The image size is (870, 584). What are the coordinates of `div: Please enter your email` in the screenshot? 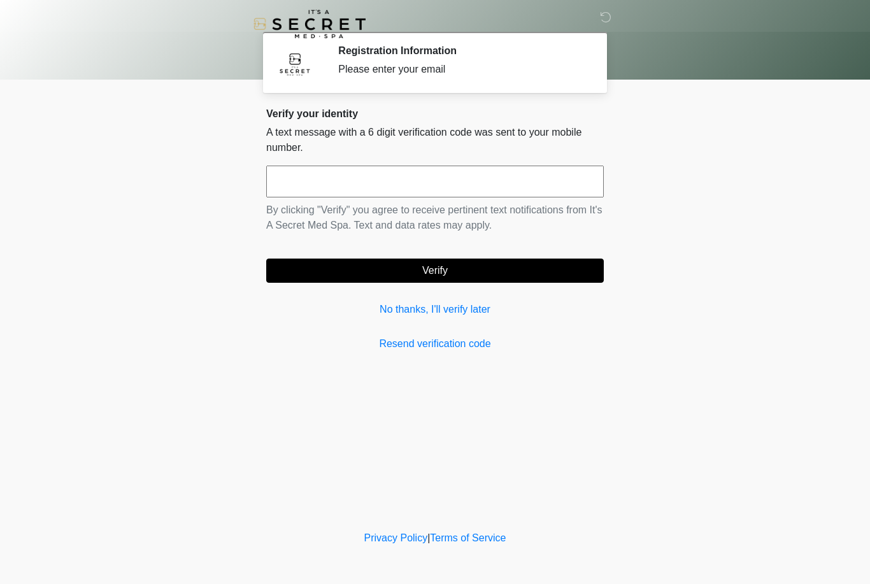 It's located at (461, 69).